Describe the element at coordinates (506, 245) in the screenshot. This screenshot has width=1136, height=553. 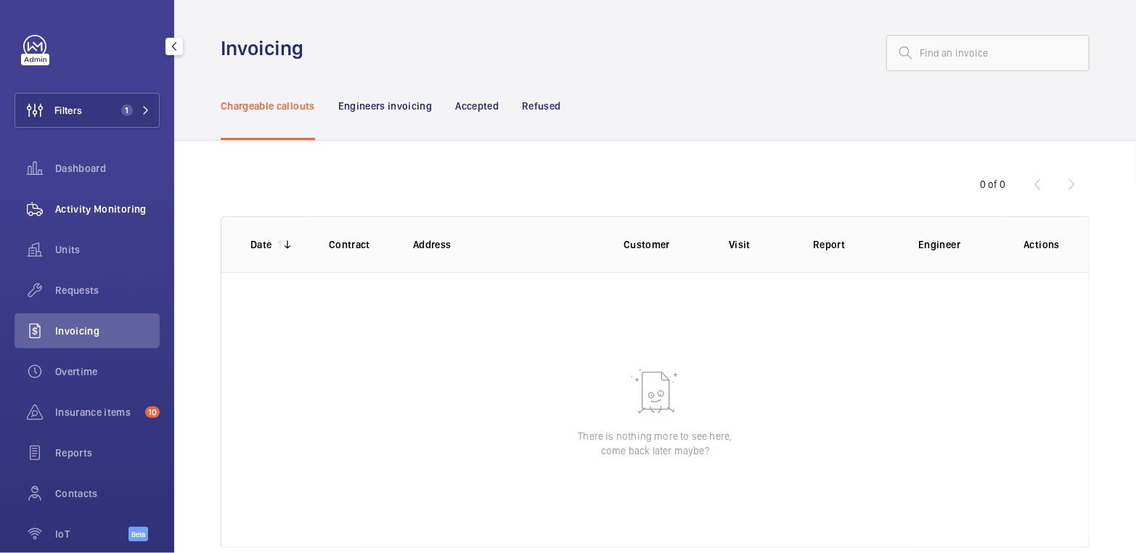
I see `p: Address` at that location.